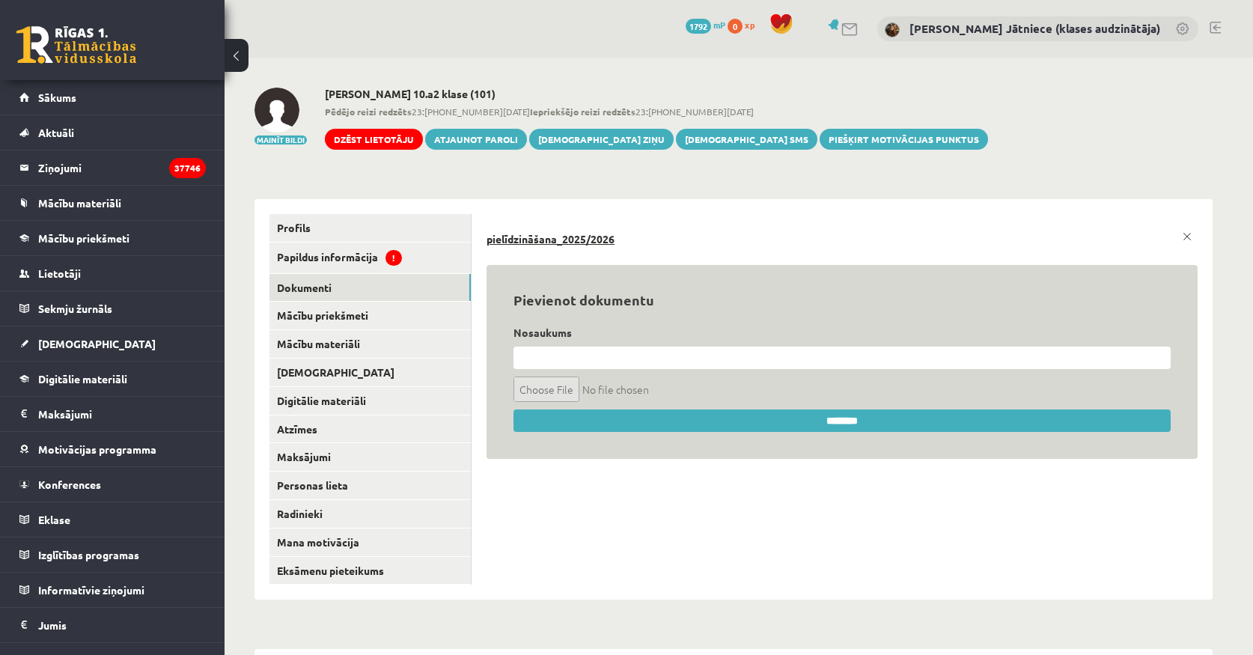 This screenshot has height=655, width=1253. What do you see at coordinates (745, 25) in the screenshot?
I see `a: 0 xp` at bounding box center [745, 25].